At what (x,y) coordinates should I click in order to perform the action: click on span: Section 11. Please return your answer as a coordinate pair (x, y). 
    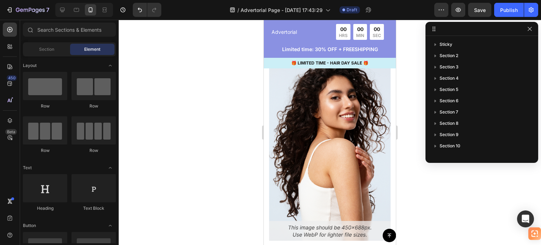
    Looking at the image, I should click on (449, 157).